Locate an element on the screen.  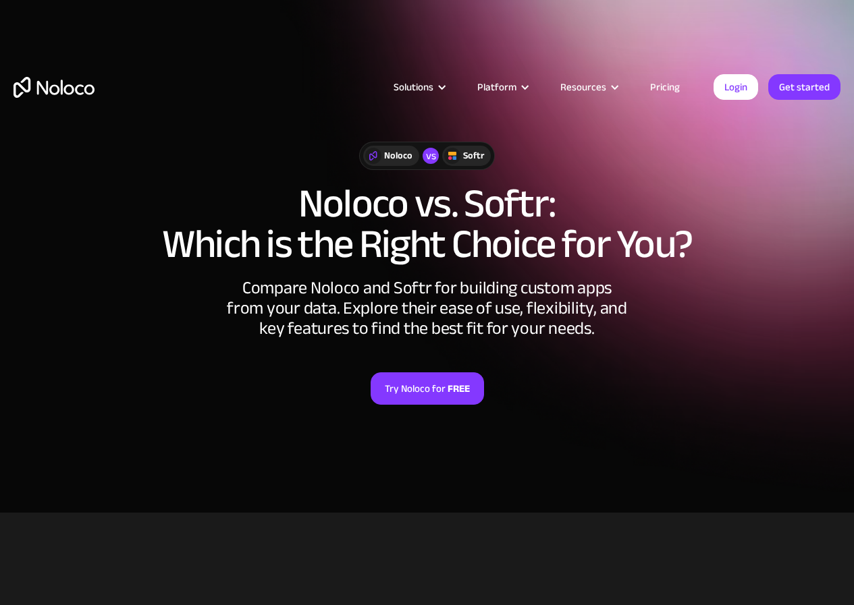
a: home is located at coordinates (54, 87).